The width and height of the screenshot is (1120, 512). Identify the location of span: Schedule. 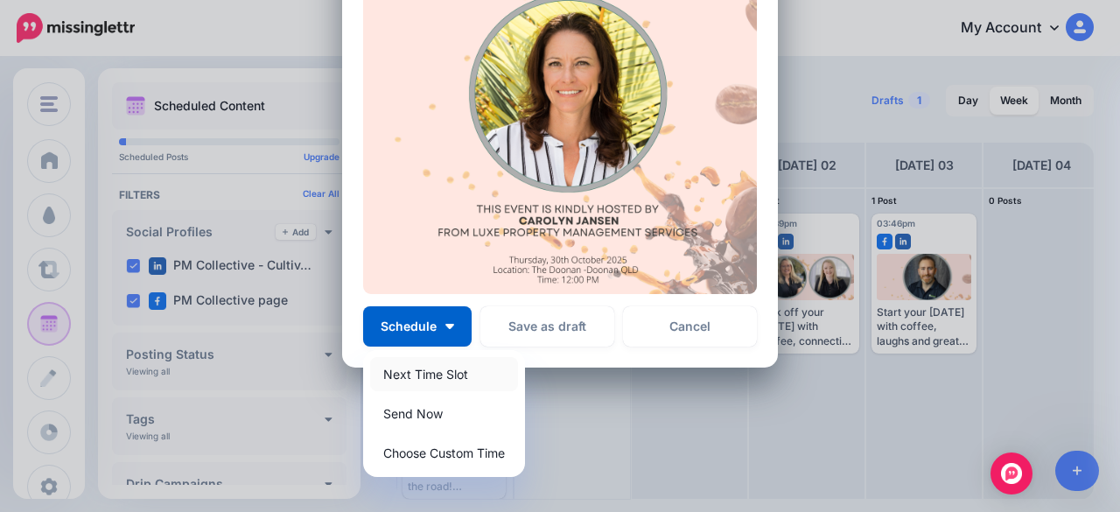
(409, 327).